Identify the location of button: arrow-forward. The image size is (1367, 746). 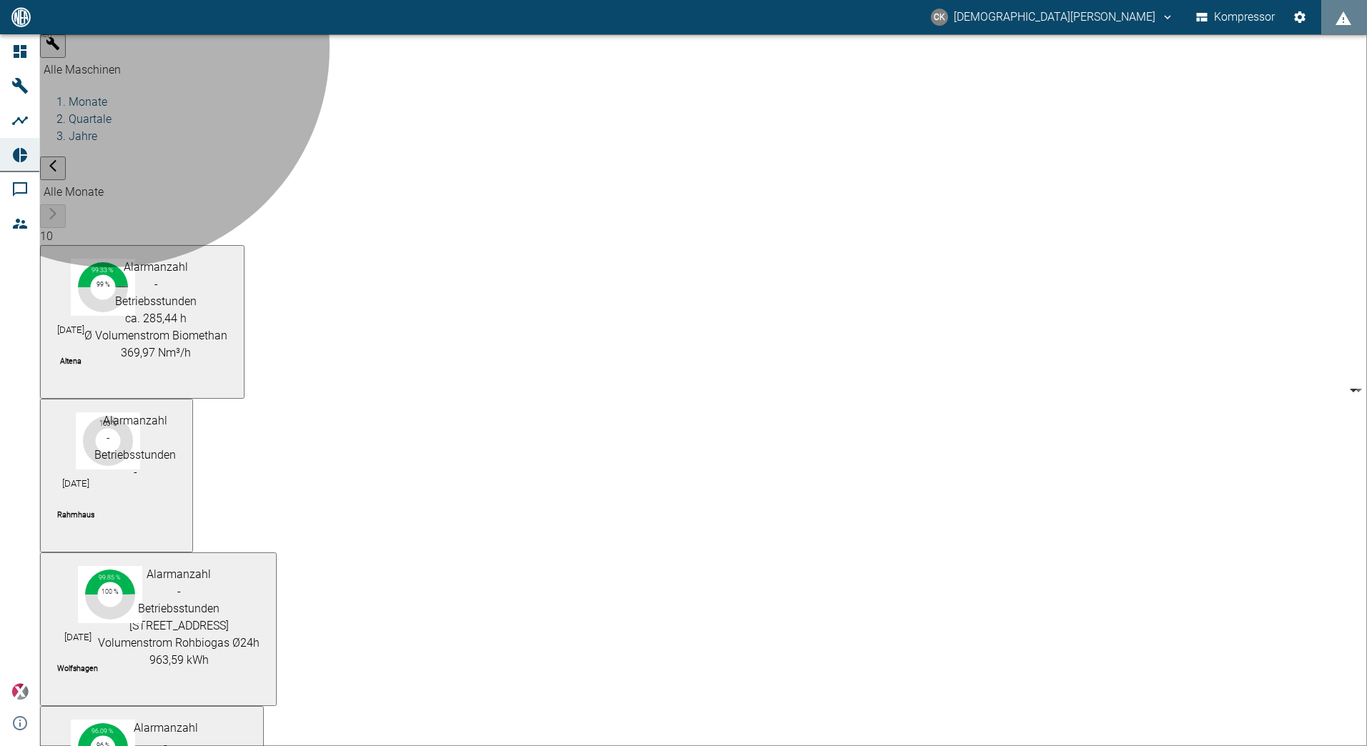
(53, 216).